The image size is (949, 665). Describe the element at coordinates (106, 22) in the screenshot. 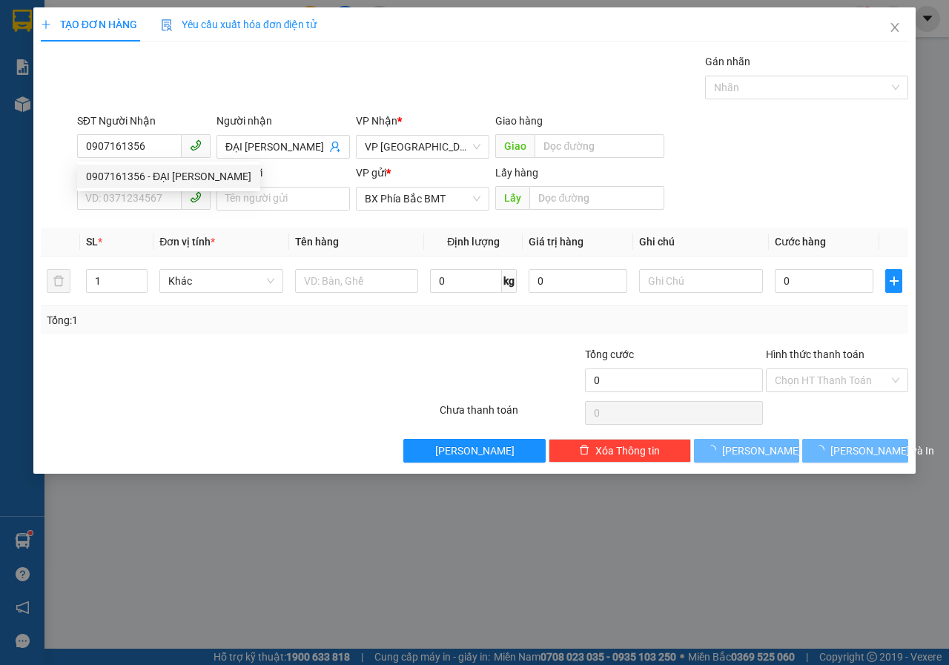

I see `div: BX Phía Bắc BMT` at that location.